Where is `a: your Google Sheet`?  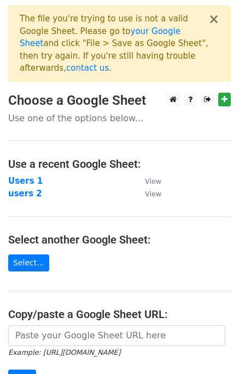
a: your Google Sheet is located at coordinates (100, 37).